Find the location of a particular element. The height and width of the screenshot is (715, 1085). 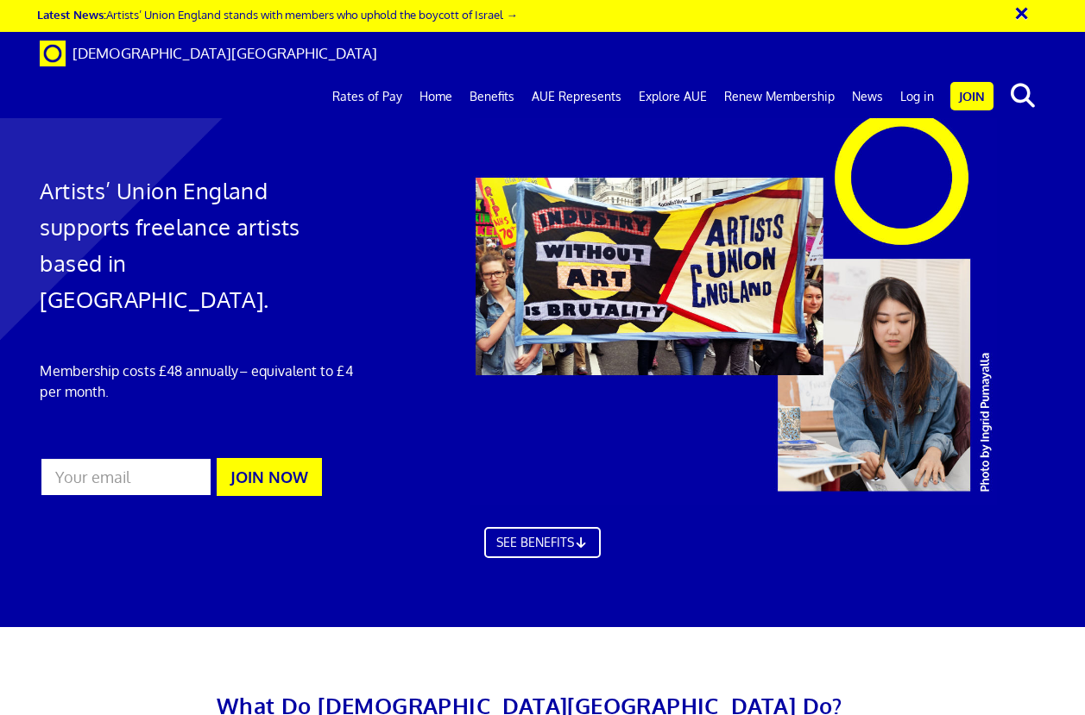

a: Home is located at coordinates (436, 97).